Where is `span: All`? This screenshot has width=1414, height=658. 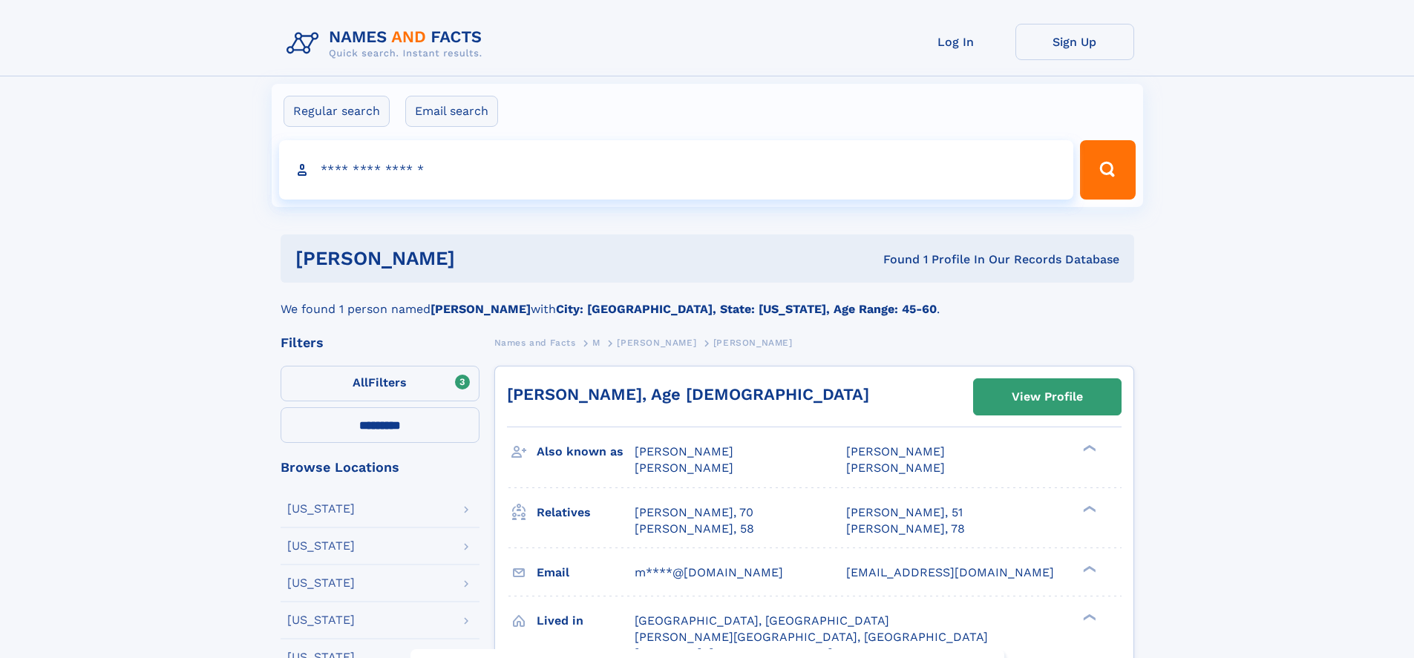
span: All is located at coordinates (360, 382).